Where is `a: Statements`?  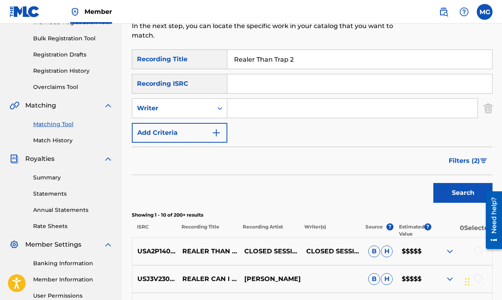 a: Statements is located at coordinates (73, 194).